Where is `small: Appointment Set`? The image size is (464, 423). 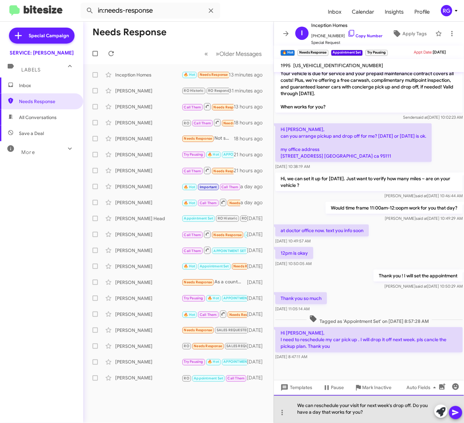 small: Appointment Set is located at coordinates (346, 53).